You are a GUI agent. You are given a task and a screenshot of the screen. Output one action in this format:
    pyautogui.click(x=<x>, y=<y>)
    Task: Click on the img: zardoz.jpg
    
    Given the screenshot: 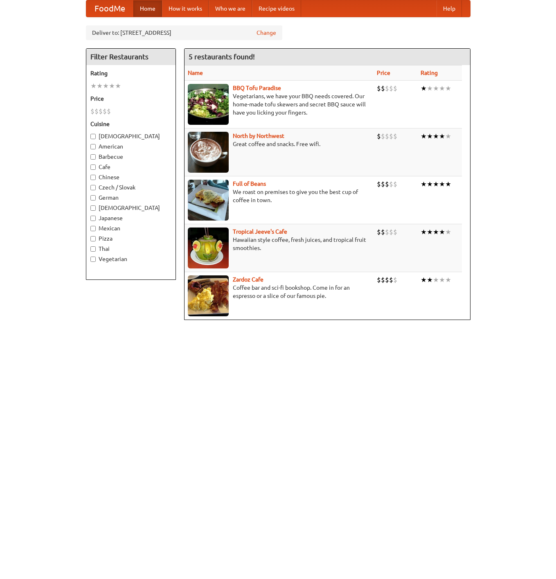 What is the action you would take?
    pyautogui.click(x=208, y=296)
    